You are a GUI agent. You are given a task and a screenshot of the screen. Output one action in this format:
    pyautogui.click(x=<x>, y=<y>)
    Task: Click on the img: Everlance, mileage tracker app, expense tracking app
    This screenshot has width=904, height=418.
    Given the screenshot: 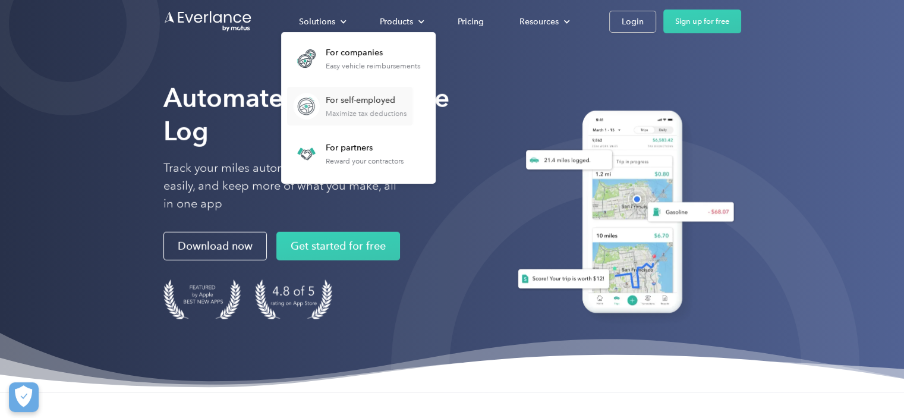 What is the action you would take?
    pyautogui.click(x=622, y=214)
    